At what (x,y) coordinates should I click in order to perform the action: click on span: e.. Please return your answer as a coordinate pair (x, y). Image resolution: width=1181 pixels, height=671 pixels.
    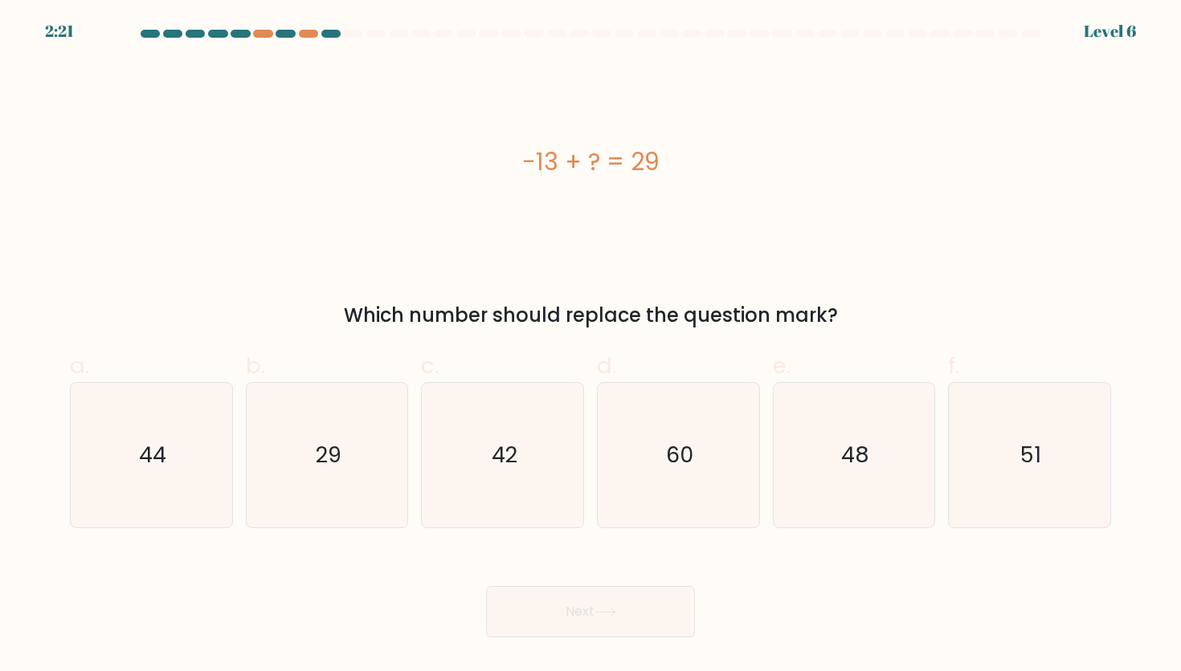
    Looking at the image, I should click on (781, 365).